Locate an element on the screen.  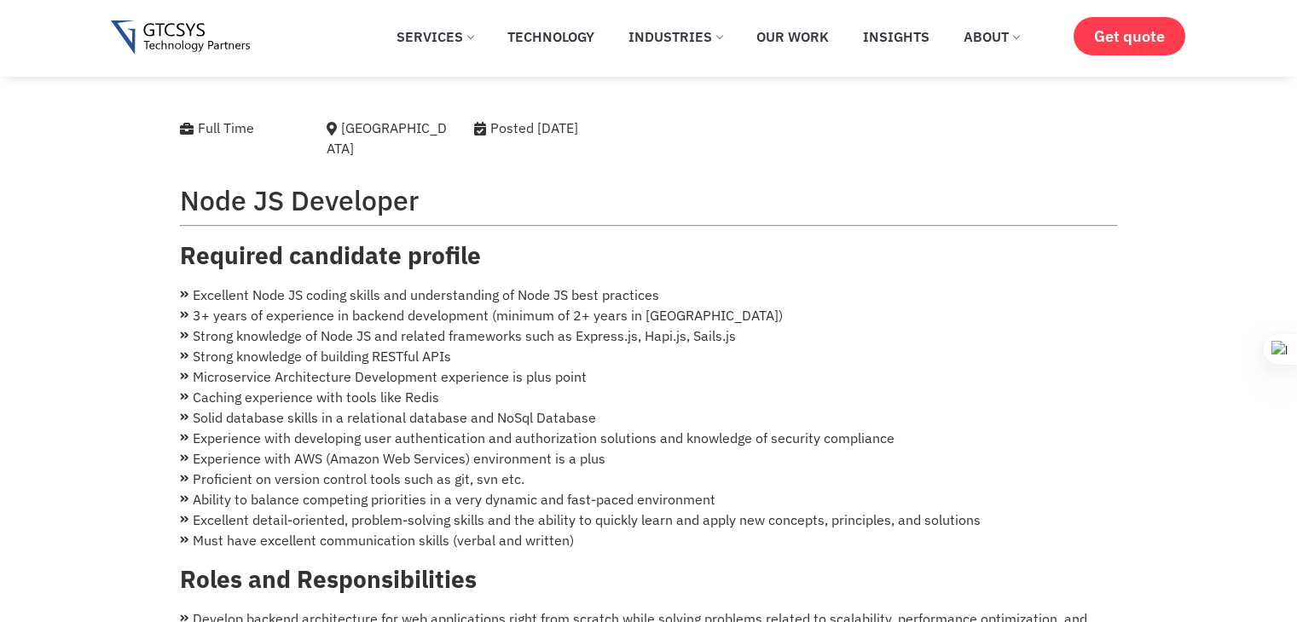
a: Services is located at coordinates (435, 37).